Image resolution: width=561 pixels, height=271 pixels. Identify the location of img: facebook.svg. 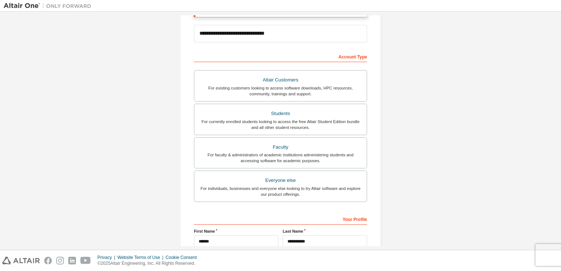
(48, 260).